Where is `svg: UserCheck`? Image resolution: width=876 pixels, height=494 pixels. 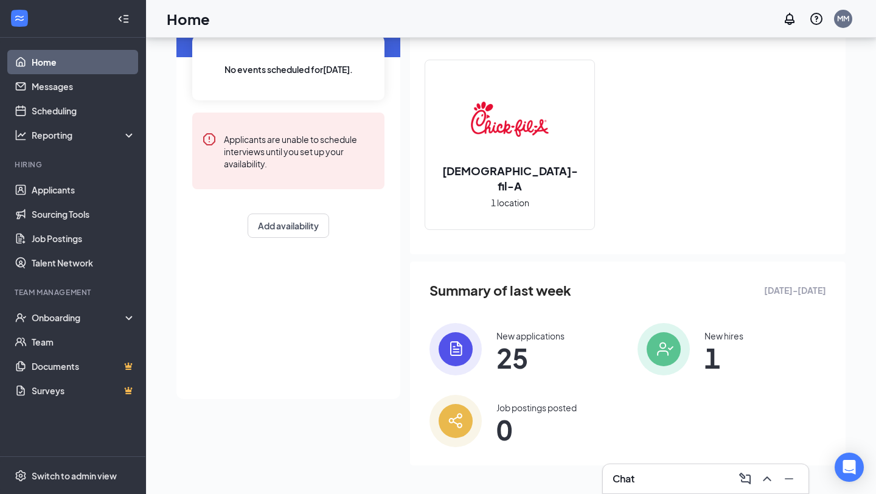
svg: UserCheck is located at coordinates (21, 318).